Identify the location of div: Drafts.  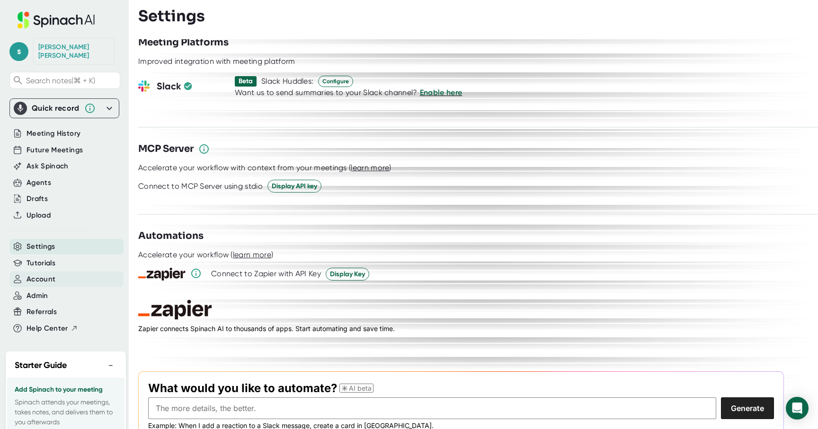
(37, 199).